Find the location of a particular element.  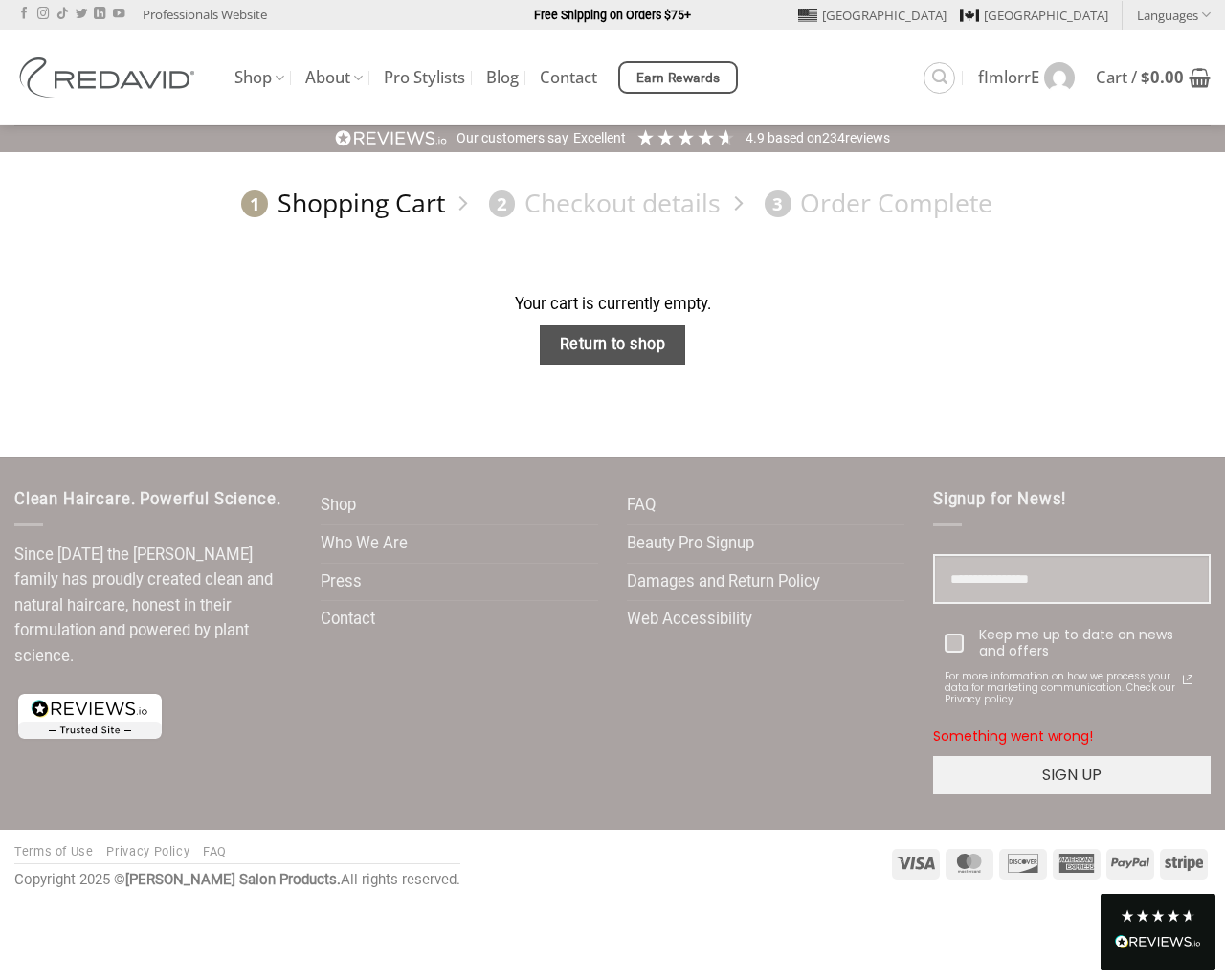

a: Damages and Return Policy is located at coordinates (724, 582).